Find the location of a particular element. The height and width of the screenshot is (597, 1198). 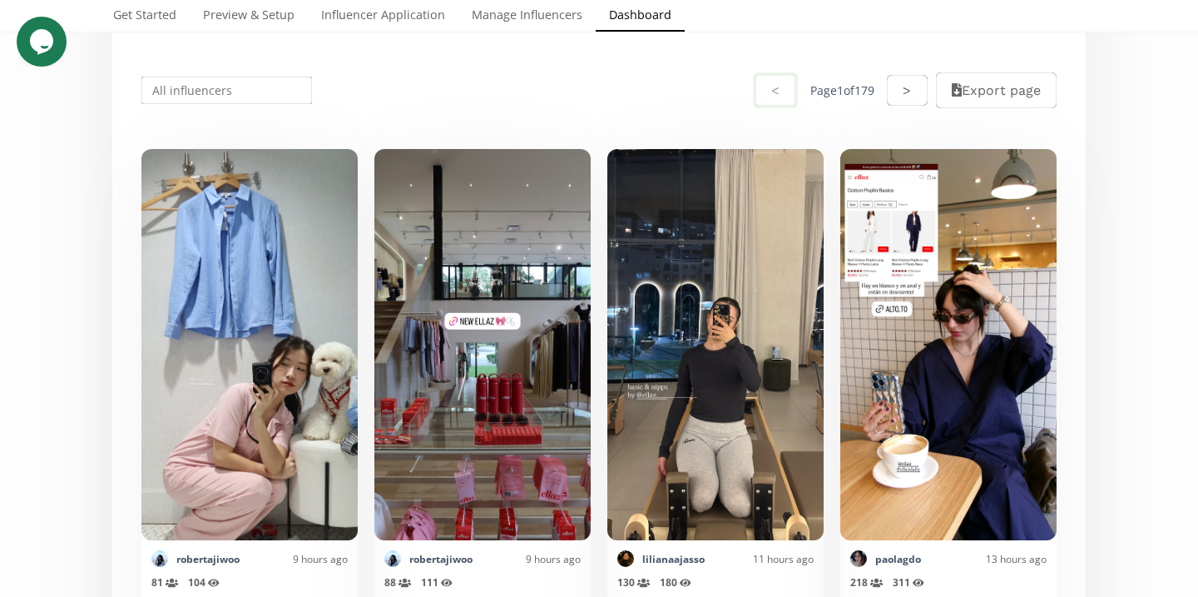

a: paolagdo is located at coordinates (898, 558).